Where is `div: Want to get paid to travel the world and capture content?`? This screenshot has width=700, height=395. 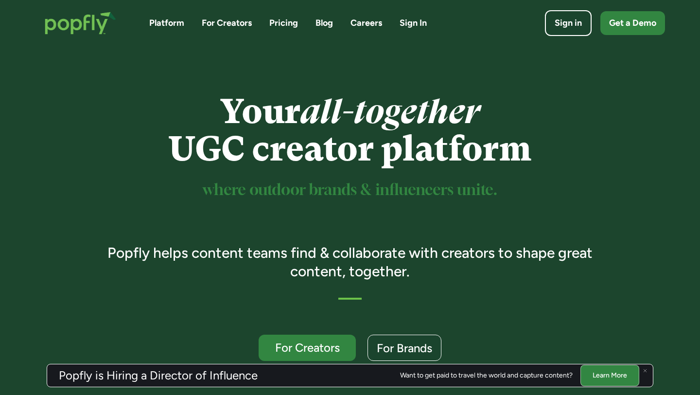 div: Want to get paid to travel the world and capture content? is located at coordinates (486, 375).